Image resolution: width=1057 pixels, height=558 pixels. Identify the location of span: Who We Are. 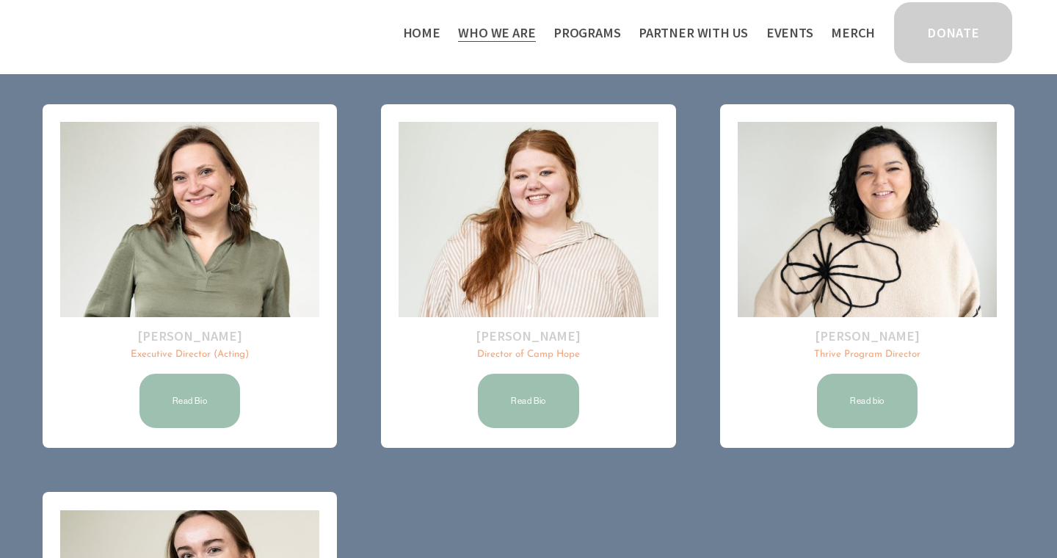
(496, 33).